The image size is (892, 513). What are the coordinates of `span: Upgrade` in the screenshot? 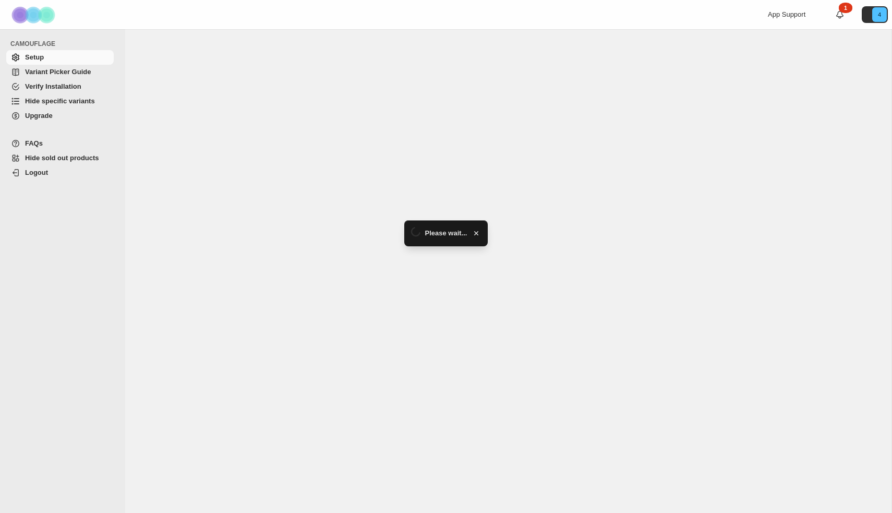 It's located at (39, 115).